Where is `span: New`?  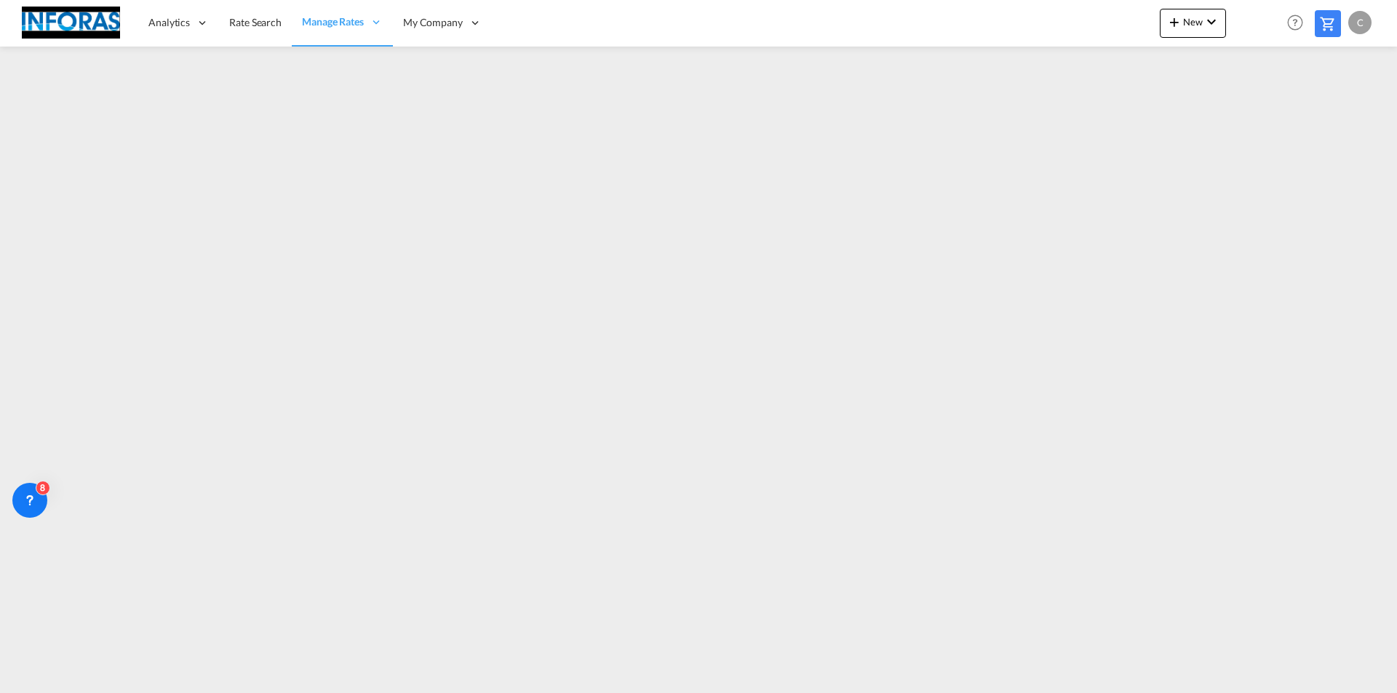 span: New is located at coordinates (1192, 22).